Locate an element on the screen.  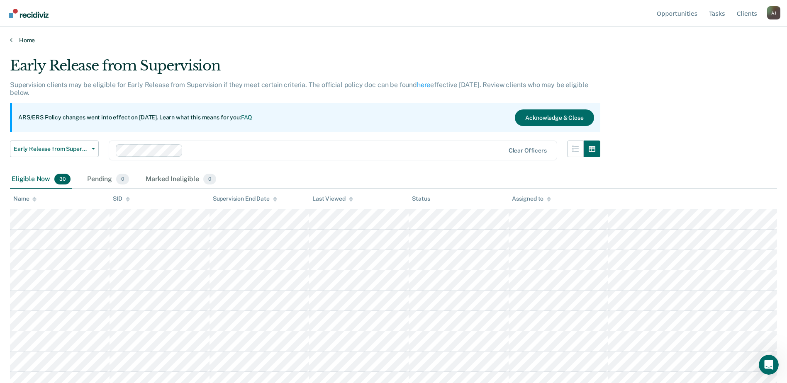
span: 30 is located at coordinates (62, 179).